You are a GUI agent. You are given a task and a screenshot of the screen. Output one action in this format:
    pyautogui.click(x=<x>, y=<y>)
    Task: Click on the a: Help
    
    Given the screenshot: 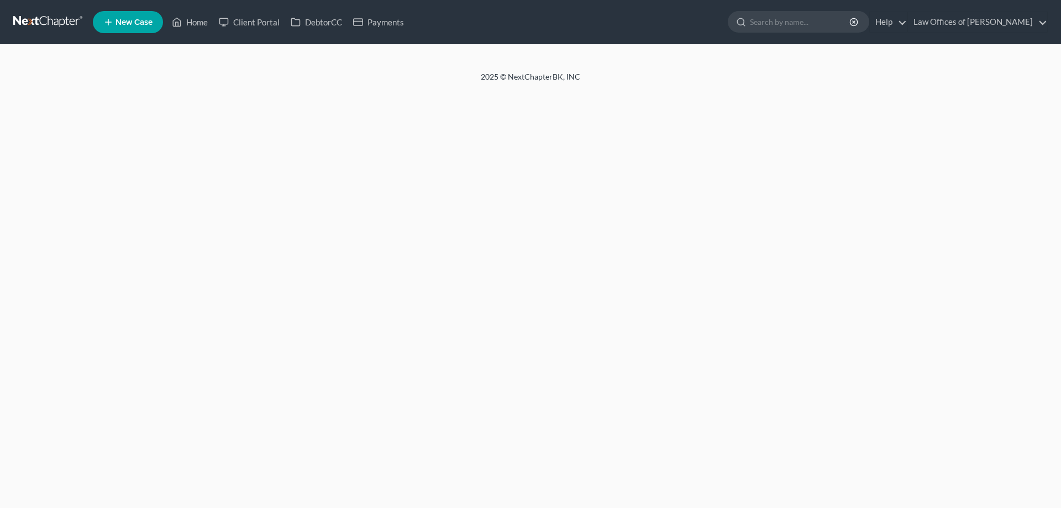 What is the action you would take?
    pyautogui.click(x=888, y=22)
    